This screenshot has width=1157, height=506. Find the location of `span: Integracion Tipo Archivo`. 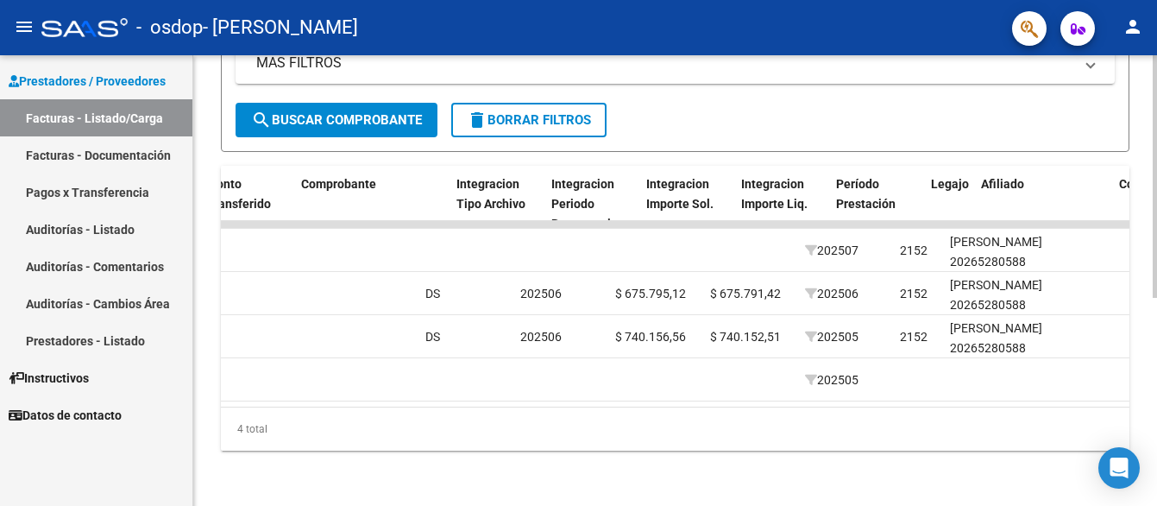

span: Integracion Tipo Archivo is located at coordinates (491, 193).